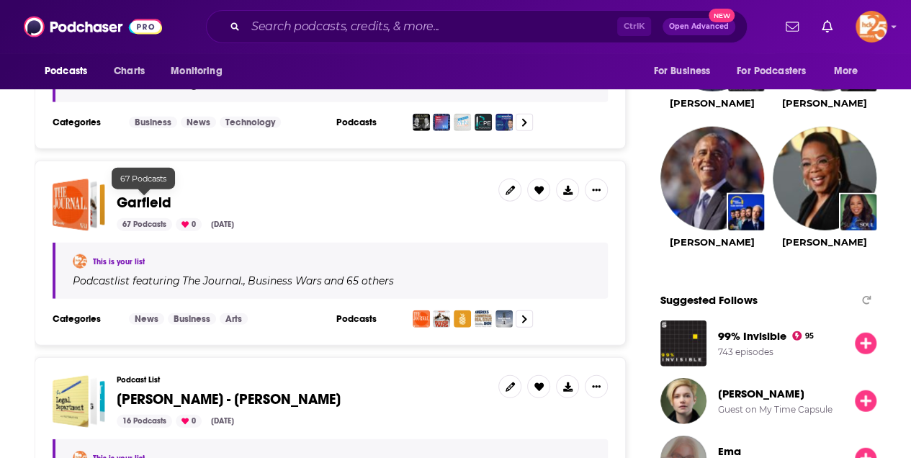 The width and height of the screenshot is (911, 458). Describe the element at coordinates (477, 27) in the screenshot. I see `div: Search podcasts, credits, & more...` at that location.